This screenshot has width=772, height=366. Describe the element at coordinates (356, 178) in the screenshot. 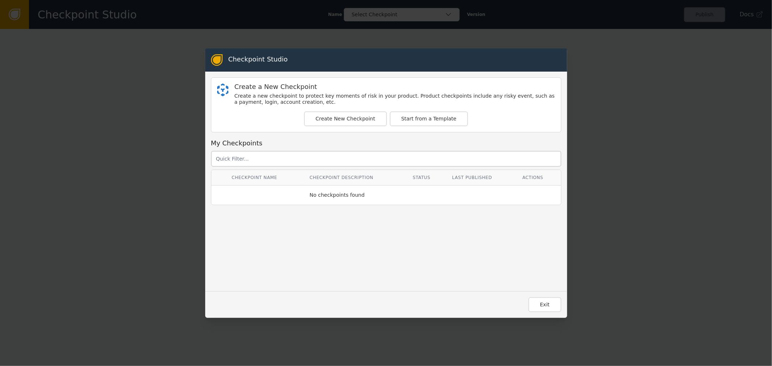

I see `th: Checkpoint Description` at that location.